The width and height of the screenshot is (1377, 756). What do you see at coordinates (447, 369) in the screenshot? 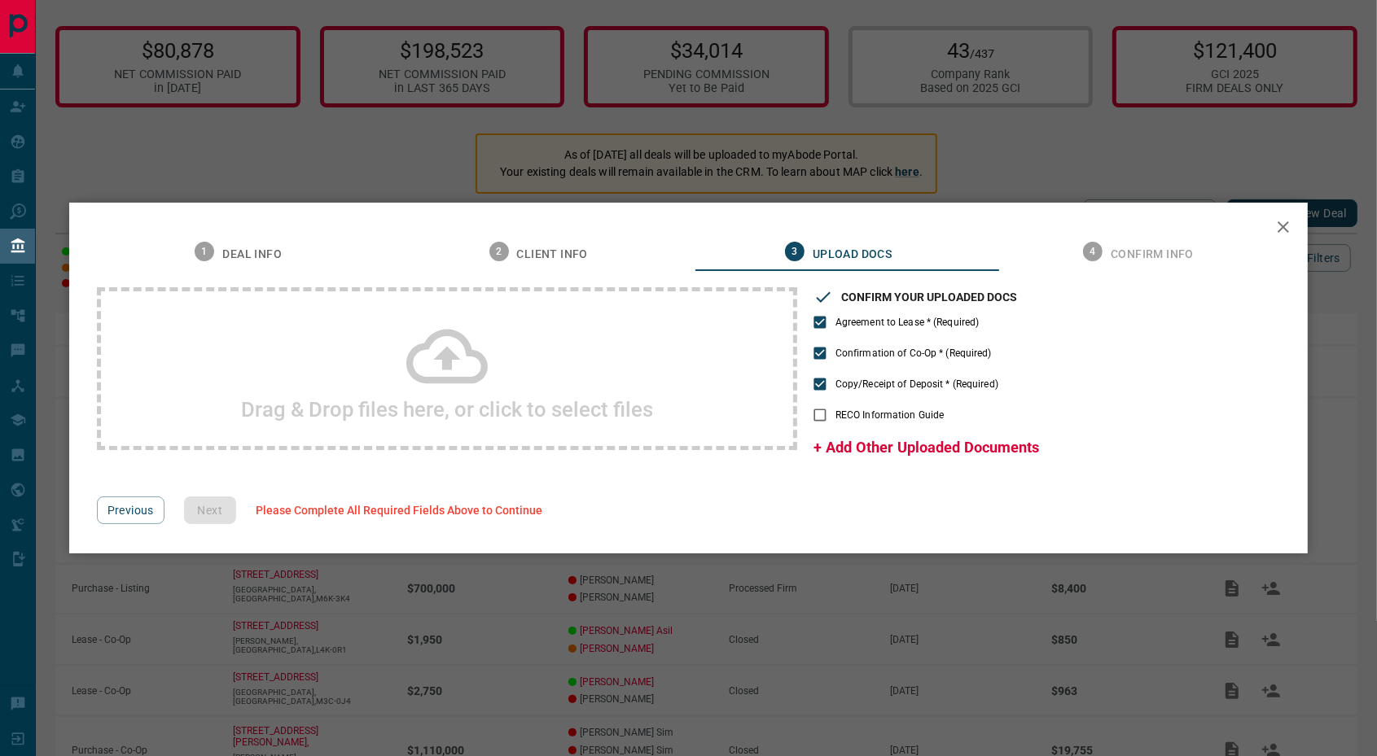
I see `div: Drag & Drop files here, or click to select files` at bounding box center [447, 369].